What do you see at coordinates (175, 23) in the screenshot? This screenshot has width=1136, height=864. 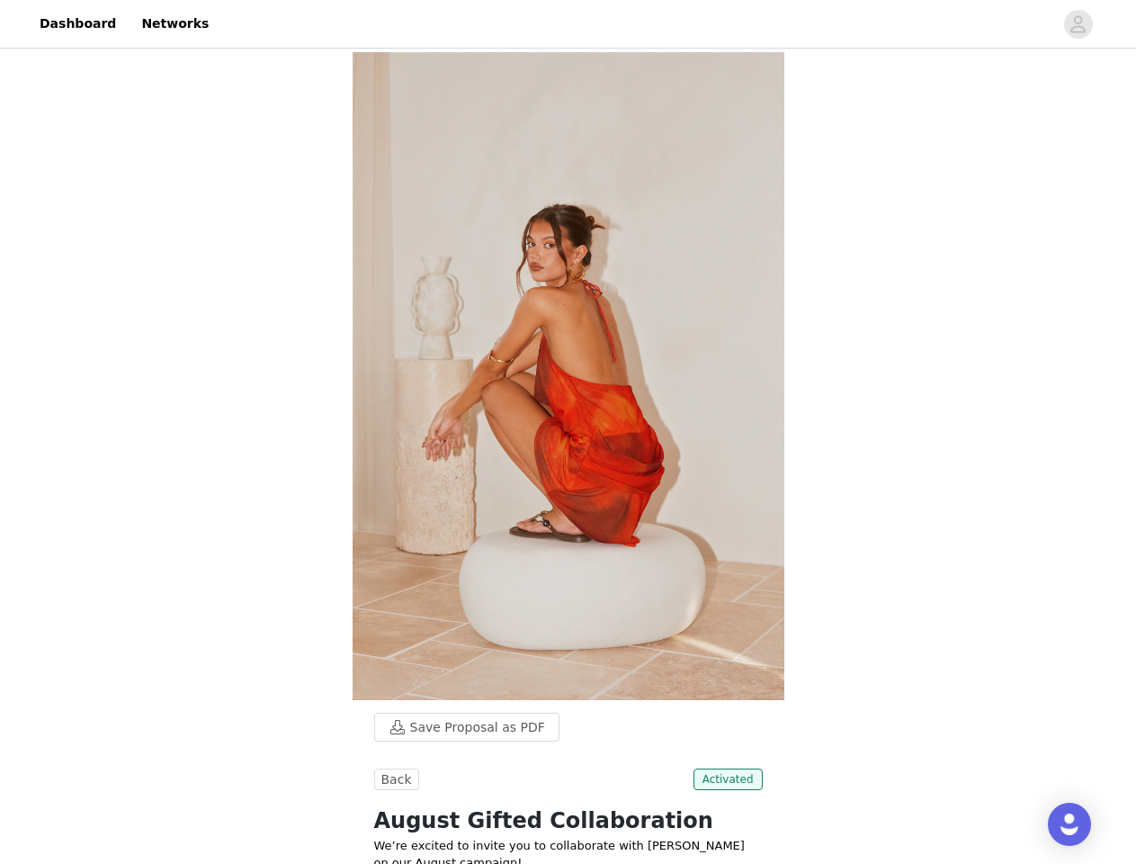 I see `a: Networks` at bounding box center [175, 23].